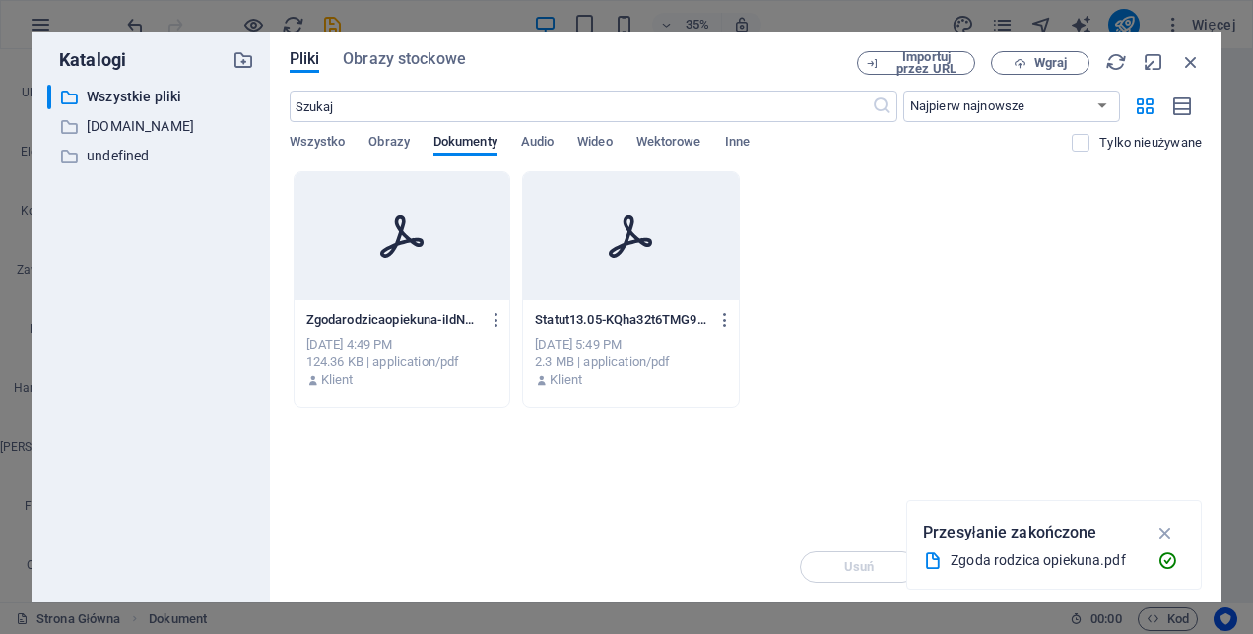 Image resolution: width=1253 pixels, height=634 pixels. I want to click on p: Wszystkie pliki, so click(152, 97).